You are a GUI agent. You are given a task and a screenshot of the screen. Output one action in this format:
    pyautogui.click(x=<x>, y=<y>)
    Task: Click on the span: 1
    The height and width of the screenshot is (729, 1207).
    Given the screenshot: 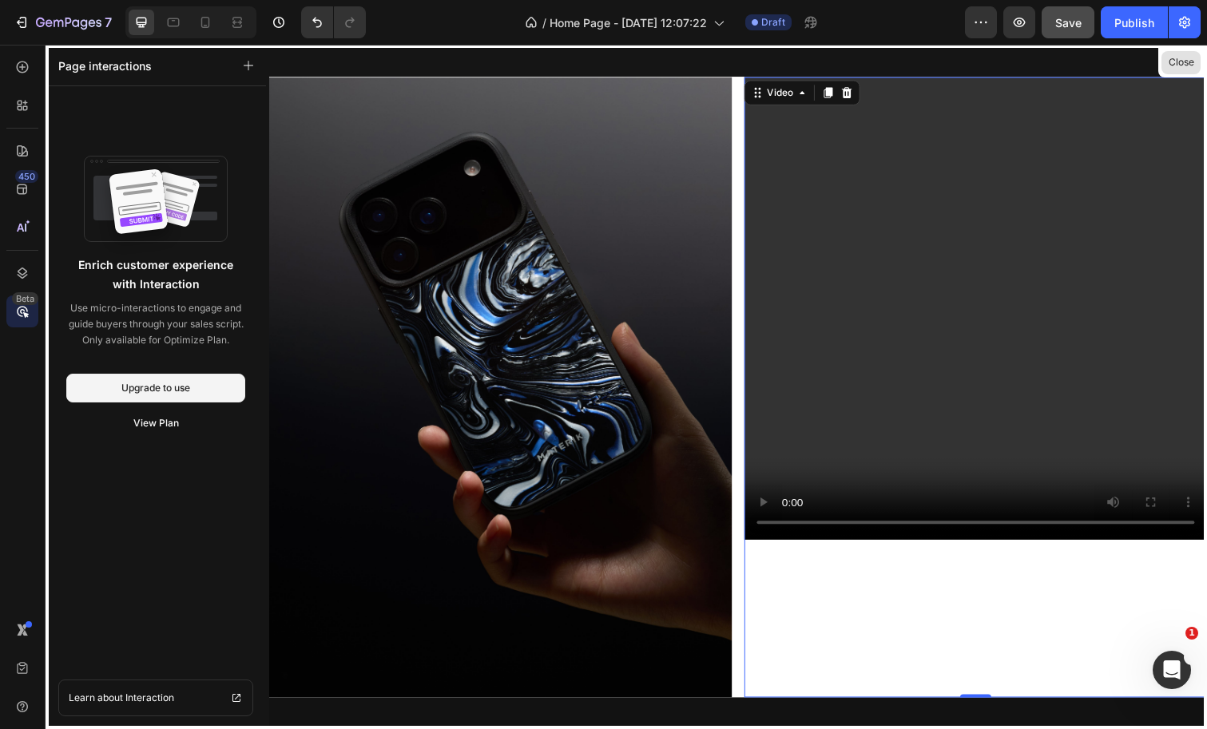 What is the action you would take?
    pyautogui.click(x=1192, y=633)
    